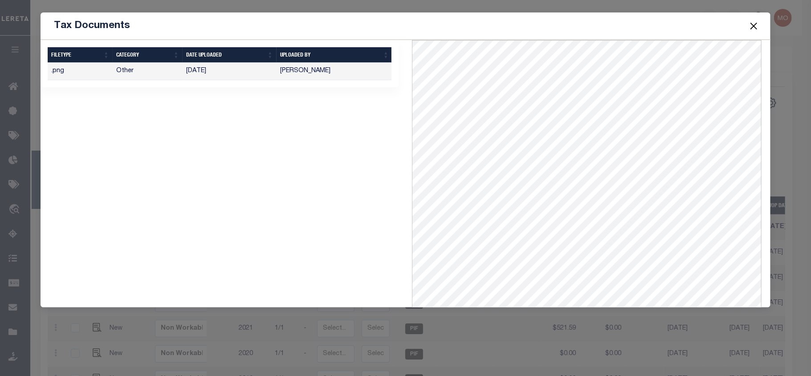  I want to click on th: Uploaded By: activate to sort column ascending, so click(334, 55).